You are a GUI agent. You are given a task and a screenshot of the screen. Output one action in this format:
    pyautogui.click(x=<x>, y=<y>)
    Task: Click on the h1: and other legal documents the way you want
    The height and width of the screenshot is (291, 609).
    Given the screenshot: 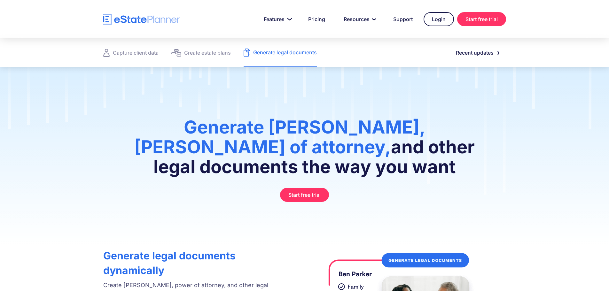 What is the action you would take?
    pyautogui.click(x=304, y=150)
    